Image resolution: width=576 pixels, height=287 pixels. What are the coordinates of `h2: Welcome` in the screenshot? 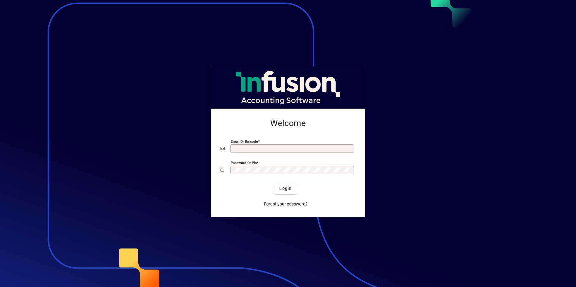 It's located at (288, 124).